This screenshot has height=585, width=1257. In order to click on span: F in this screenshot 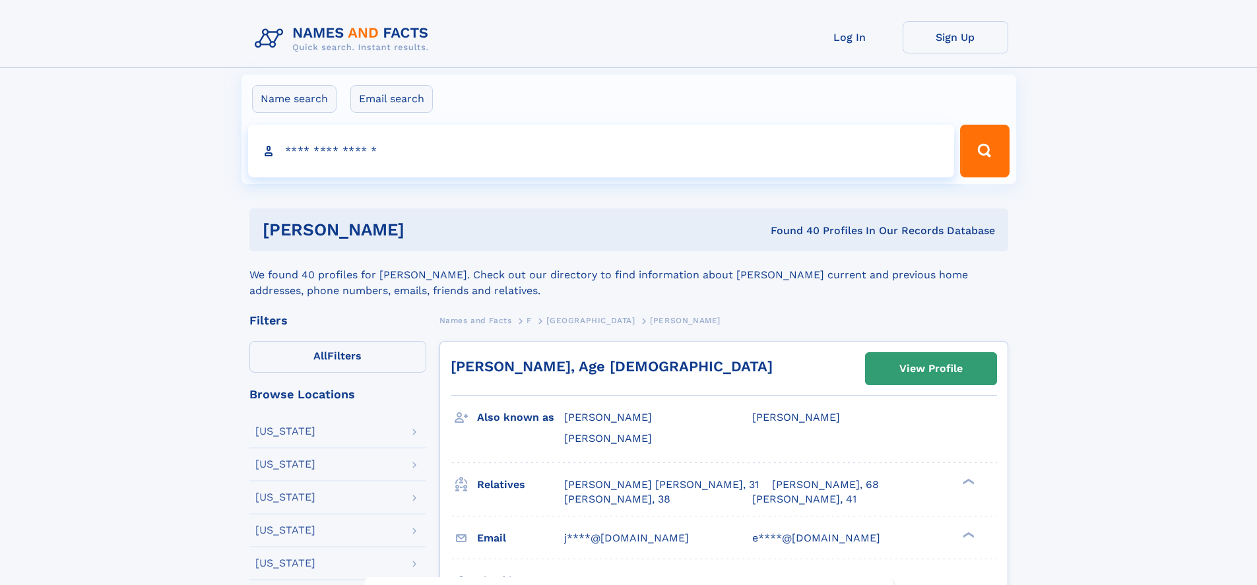, I will do `click(529, 321)`.